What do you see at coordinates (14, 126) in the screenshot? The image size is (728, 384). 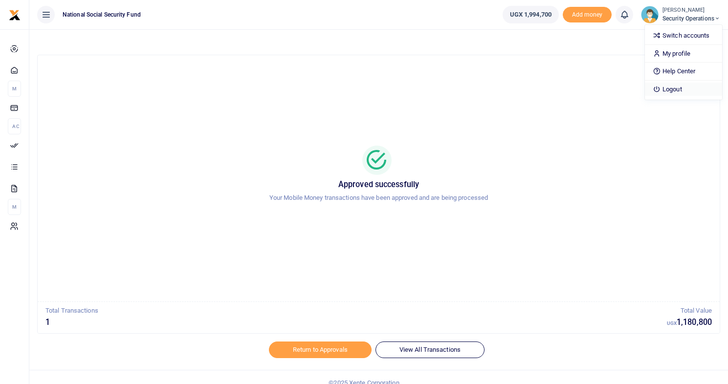 I see `li: Ac` at bounding box center [14, 126].